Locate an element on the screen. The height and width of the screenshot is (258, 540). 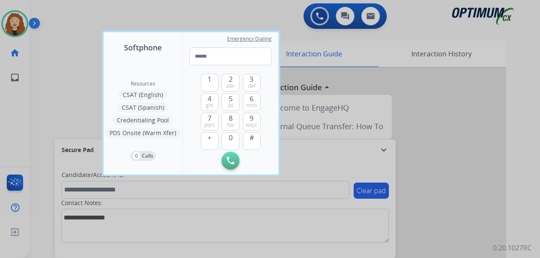
p: 0.20.1027RC is located at coordinates (512, 248).